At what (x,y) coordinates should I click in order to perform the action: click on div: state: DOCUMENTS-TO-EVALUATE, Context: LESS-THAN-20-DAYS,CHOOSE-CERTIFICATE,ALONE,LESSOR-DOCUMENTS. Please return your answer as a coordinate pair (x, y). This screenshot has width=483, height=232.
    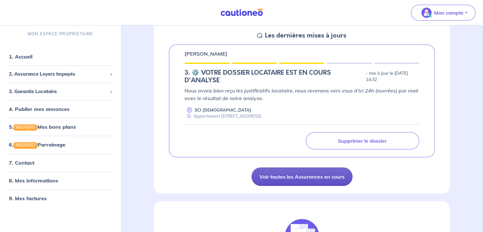
    Looking at the image, I should click on (301, 76).